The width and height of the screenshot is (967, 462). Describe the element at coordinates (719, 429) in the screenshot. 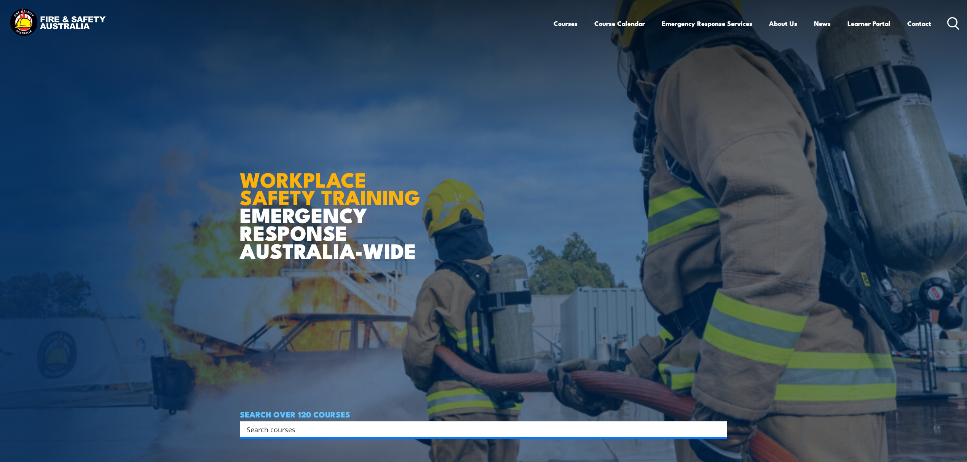

I see `button: Search magnifier button` at that location.